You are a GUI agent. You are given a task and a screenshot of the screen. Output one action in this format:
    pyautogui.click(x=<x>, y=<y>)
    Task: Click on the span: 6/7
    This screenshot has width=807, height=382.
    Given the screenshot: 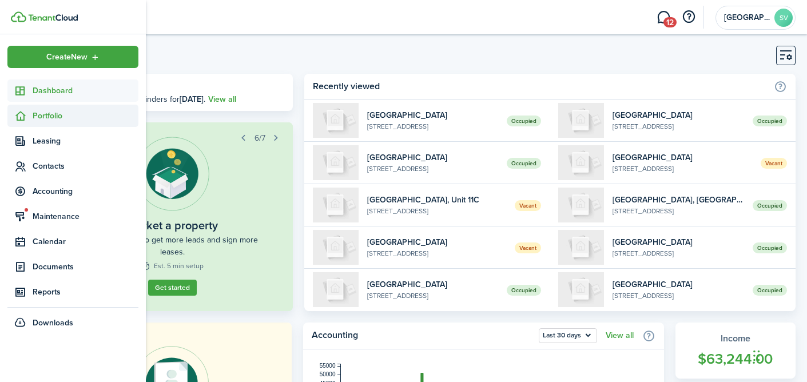 What is the action you would take?
    pyautogui.click(x=260, y=138)
    